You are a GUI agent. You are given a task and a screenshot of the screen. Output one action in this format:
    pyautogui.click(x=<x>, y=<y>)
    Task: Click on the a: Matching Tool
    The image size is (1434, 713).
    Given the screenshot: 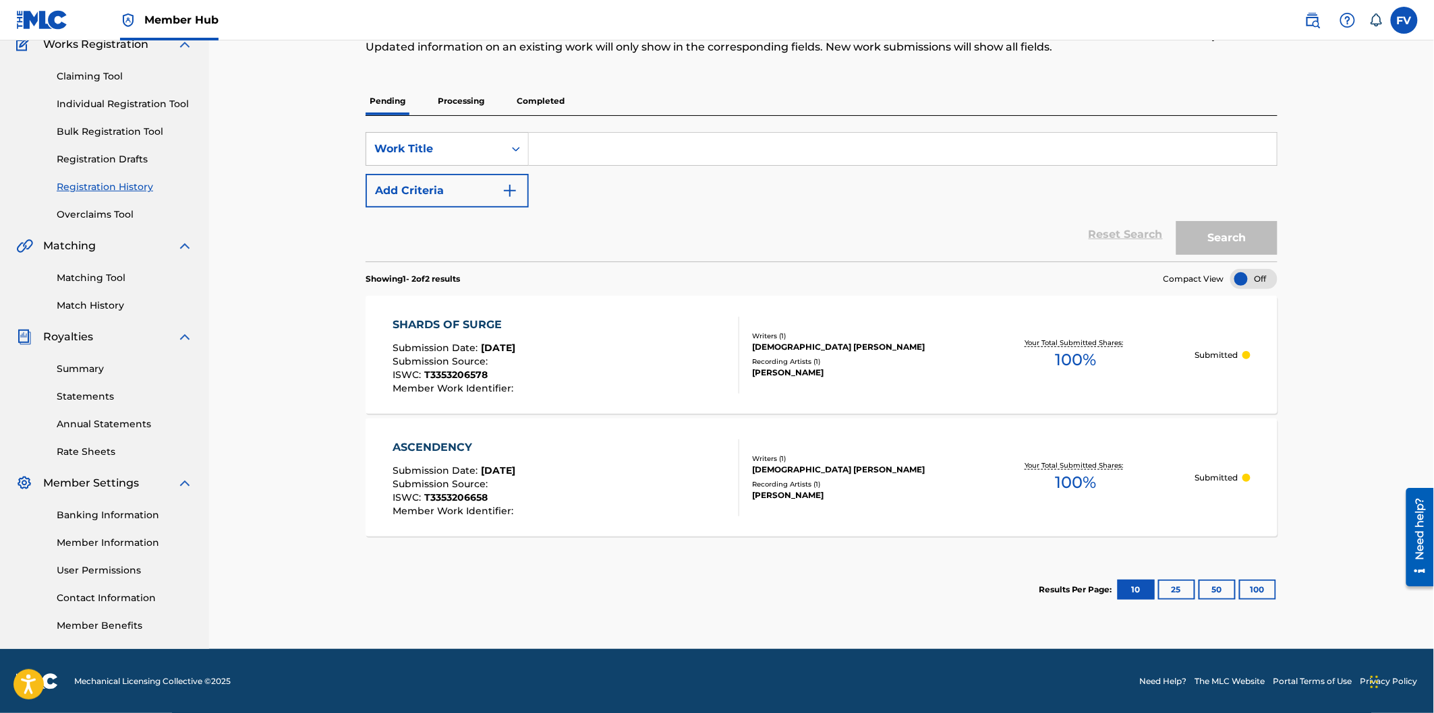 What is the action you would take?
    pyautogui.click(x=125, y=278)
    